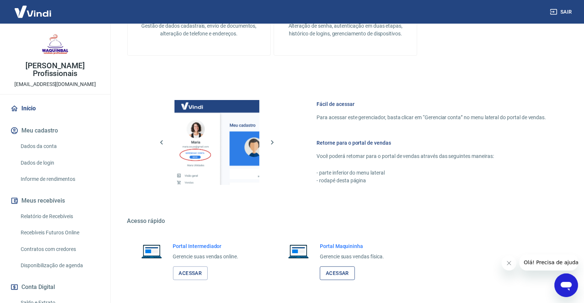  Describe the element at coordinates (206, 246) in the screenshot. I see `h6: Portal Intermediador` at that location.